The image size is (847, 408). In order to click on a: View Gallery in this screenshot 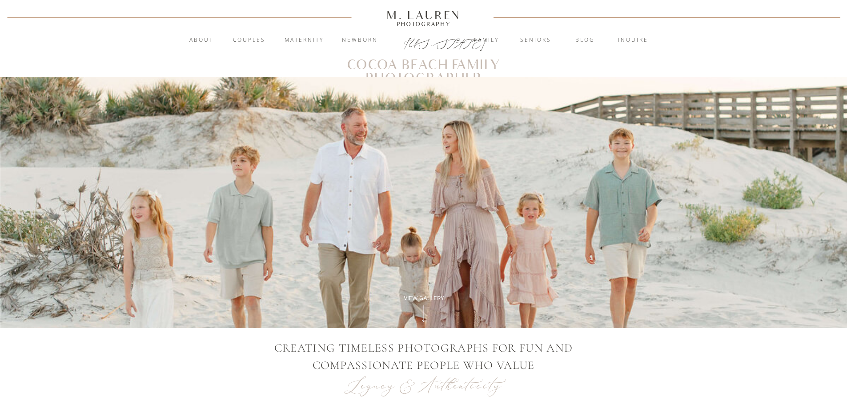, I will do `click(424, 299)`.